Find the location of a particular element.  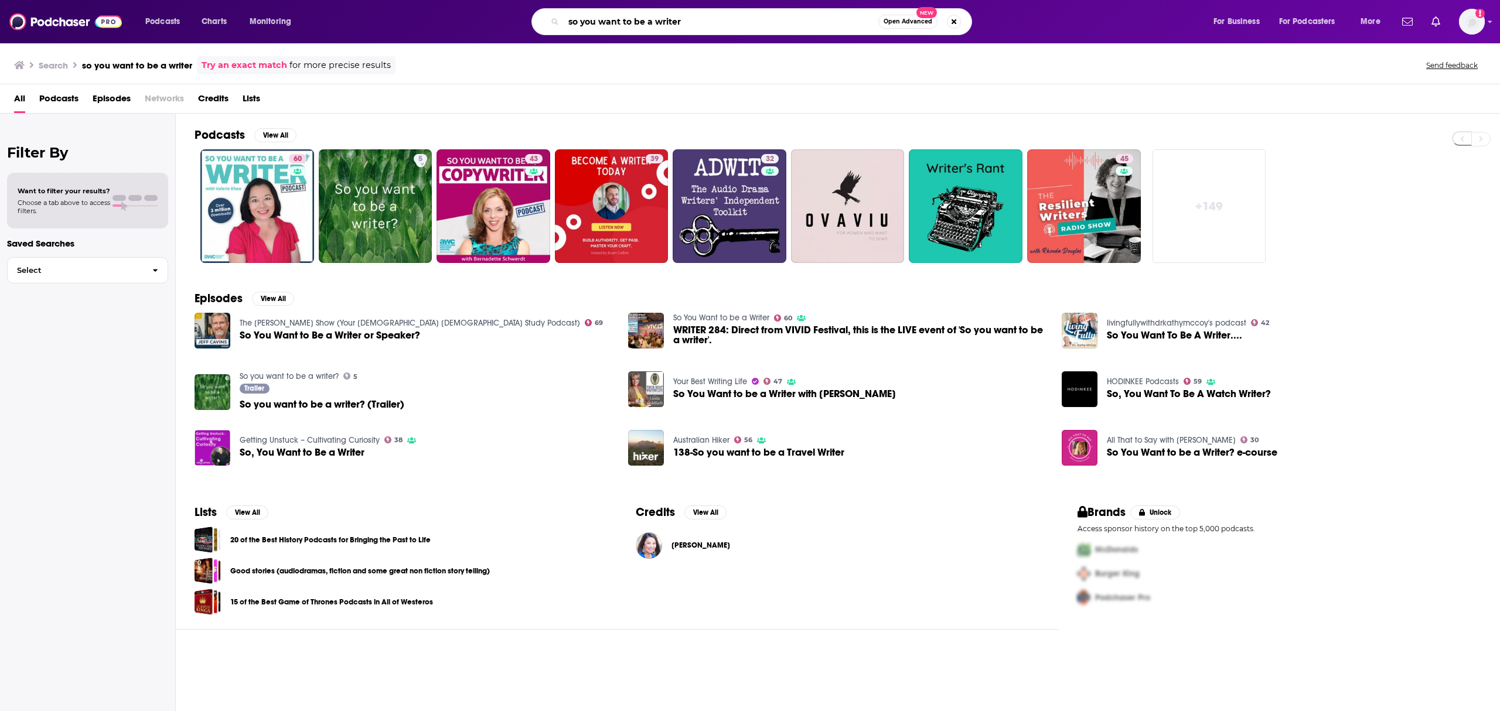

span: Open Advanced is located at coordinates (908, 22).